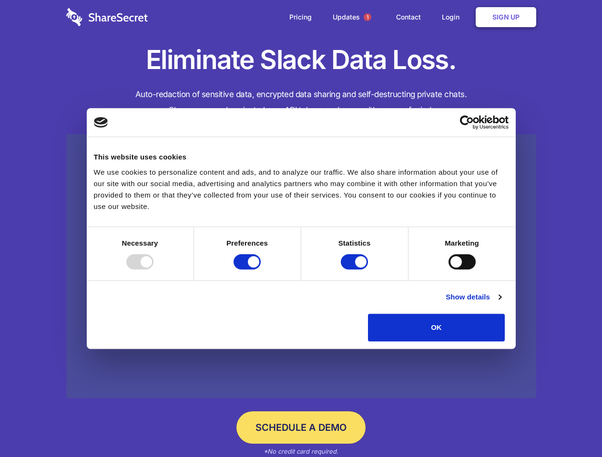 The height and width of the screenshot is (457, 602). Describe the element at coordinates (247, 243) in the screenshot. I see `strong: Preferences` at that location.